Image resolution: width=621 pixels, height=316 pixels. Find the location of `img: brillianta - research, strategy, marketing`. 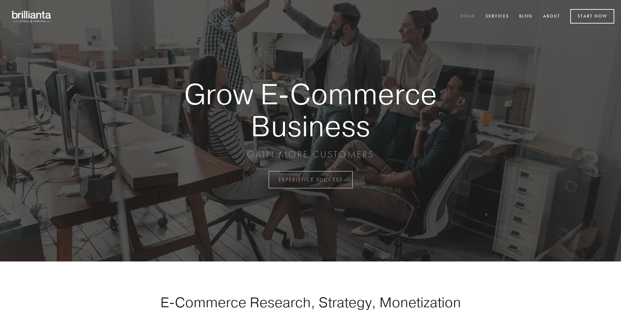

img: brillianta - research, strategy, marketing is located at coordinates (32, 16).